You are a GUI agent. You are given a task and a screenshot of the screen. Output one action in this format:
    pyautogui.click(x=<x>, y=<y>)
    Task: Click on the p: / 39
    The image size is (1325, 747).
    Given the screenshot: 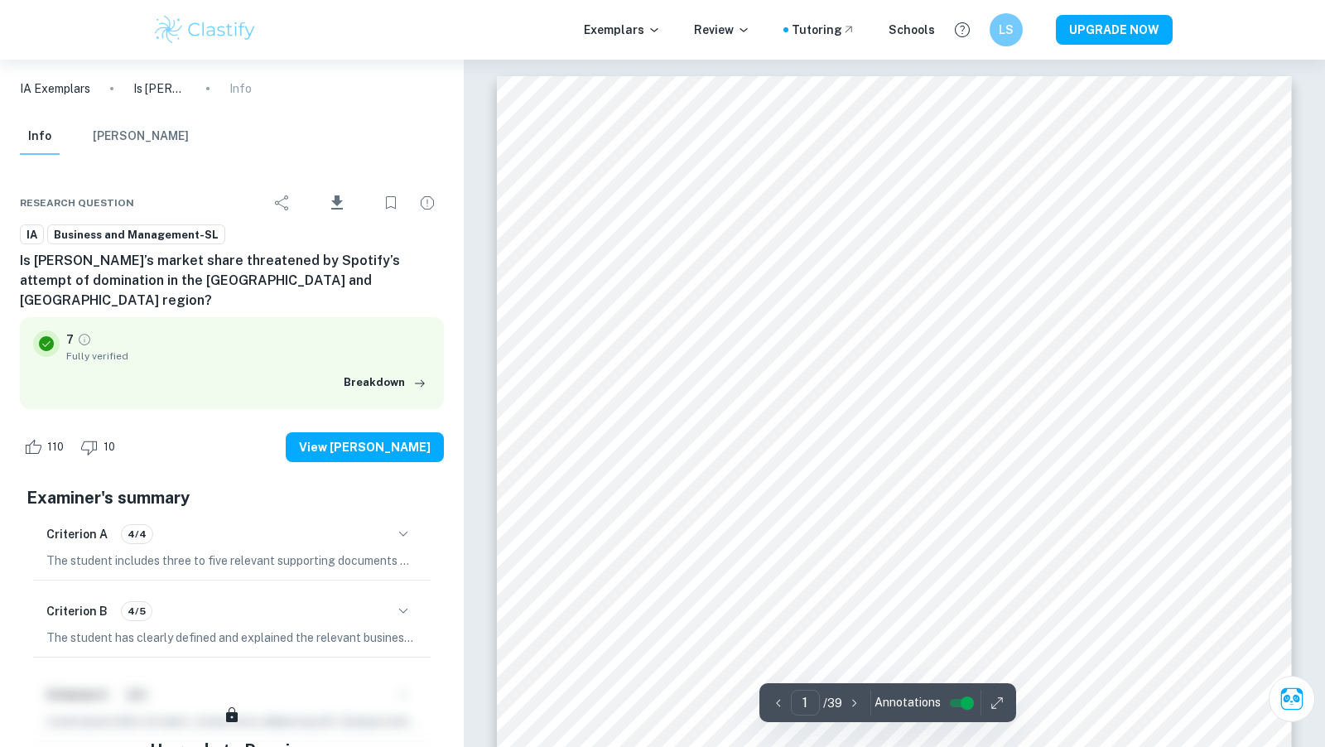 What is the action you would take?
    pyautogui.click(x=832, y=703)
    